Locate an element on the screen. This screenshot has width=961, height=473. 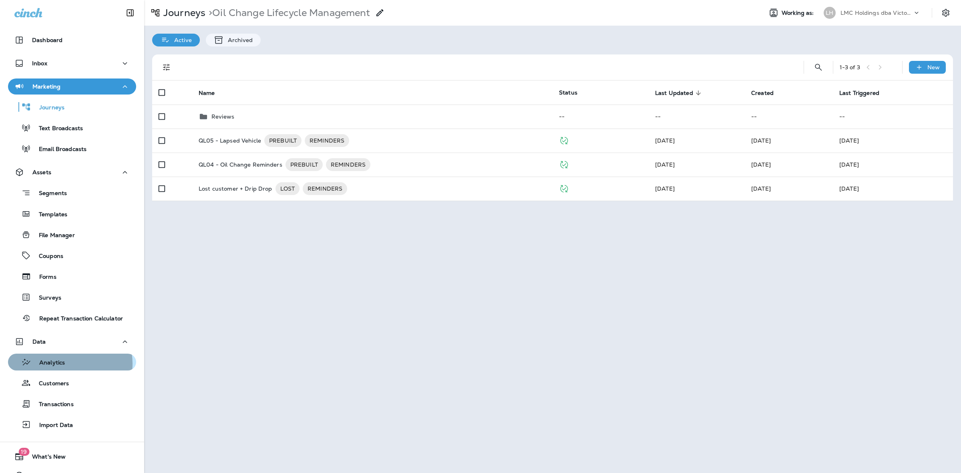
p: Transactions is located at coordinates (52, 404).